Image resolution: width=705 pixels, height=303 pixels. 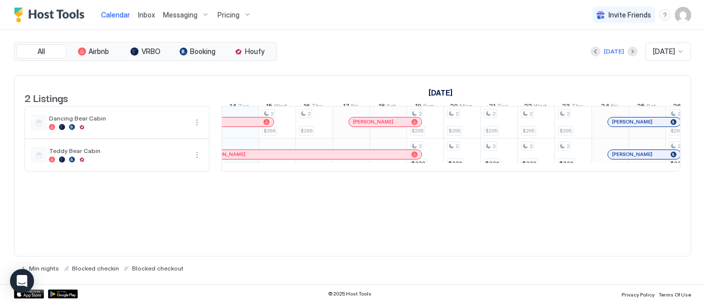 I want to click on a: Google Play Store, so click(x=63, y=294).